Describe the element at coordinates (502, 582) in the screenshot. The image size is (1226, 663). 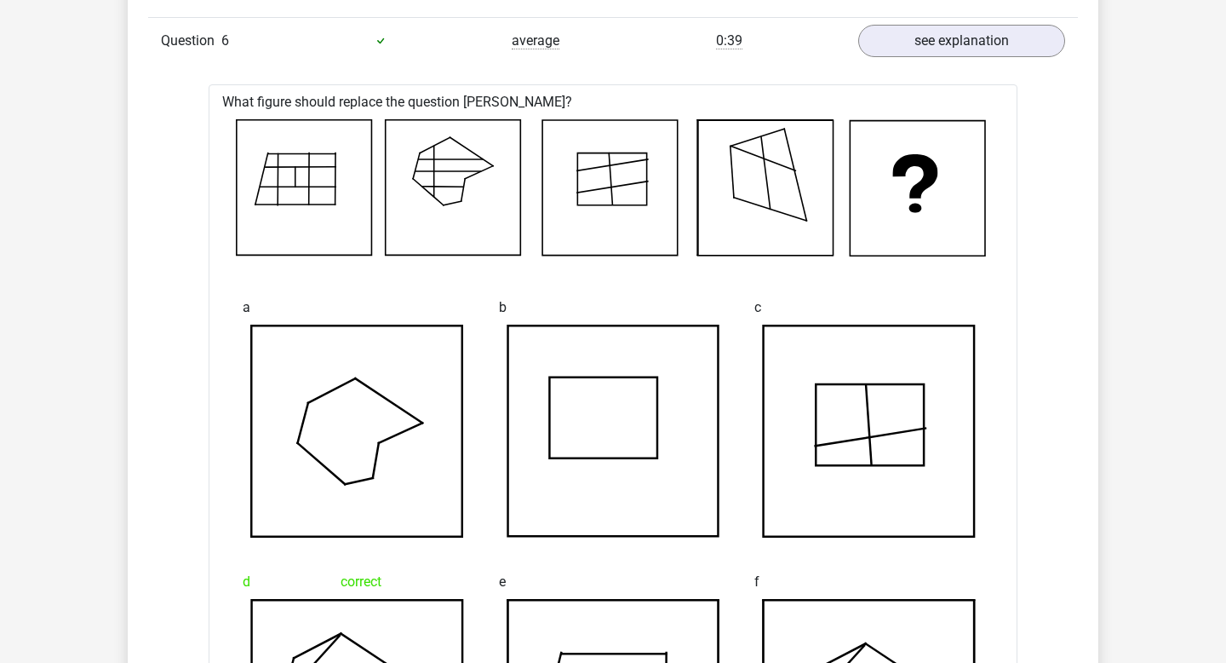
I see `span: e` at that location.